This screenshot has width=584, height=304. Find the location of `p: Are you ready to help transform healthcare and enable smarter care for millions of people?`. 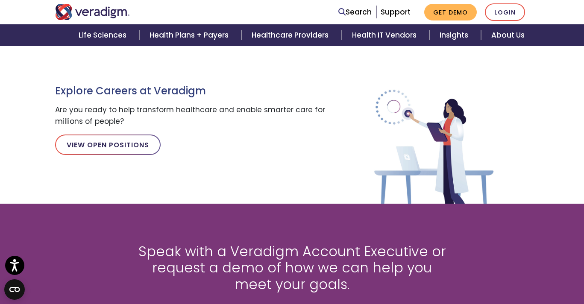

p: Are you ready to help transform healthcare and enable smarter care for millions of people? is located at coordinates (191, 116).